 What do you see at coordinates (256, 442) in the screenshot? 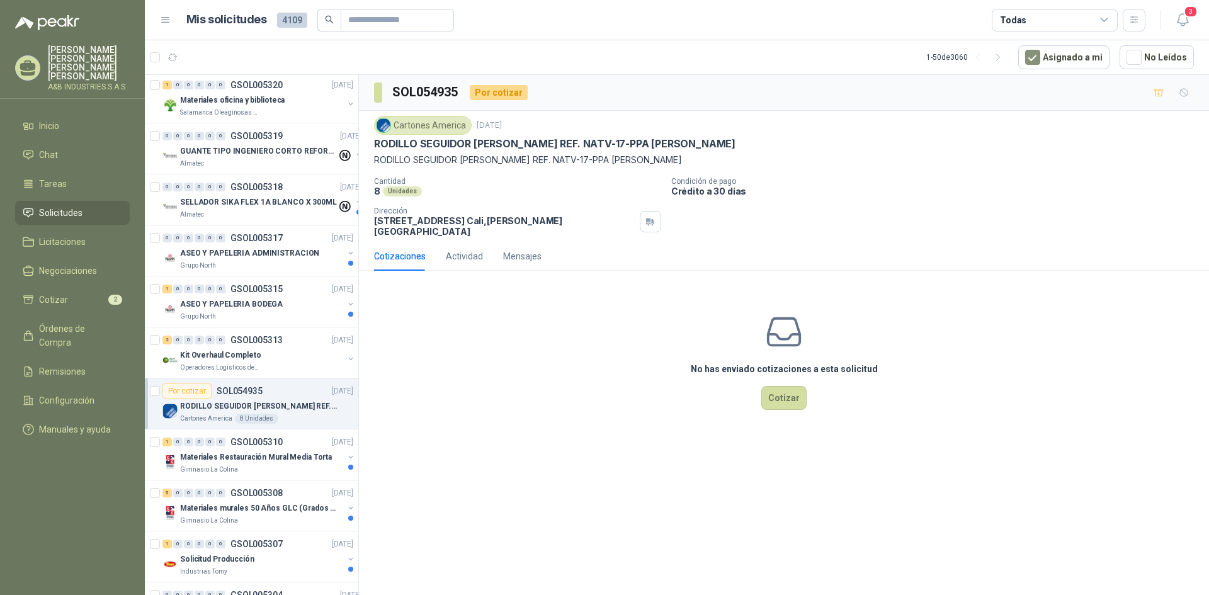
I see `p: GSOL005310` at bounding box center [256, 442].